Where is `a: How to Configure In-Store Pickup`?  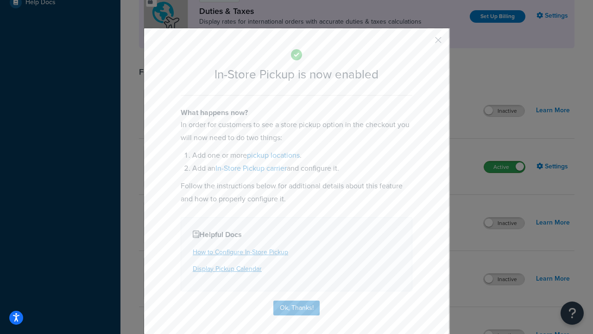
a: How to Configure In-Store Pickup is located at coordinates (241, 252).